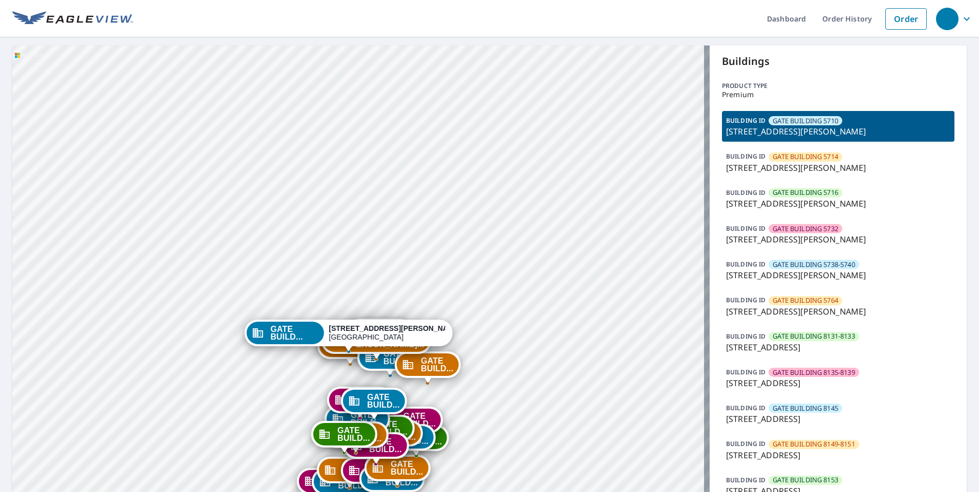 This screenshot has width=979, height=492. What do you see at coordinates (906, 19) in the screenshot?
I see `a: Order` at bounding box center [906, 19].